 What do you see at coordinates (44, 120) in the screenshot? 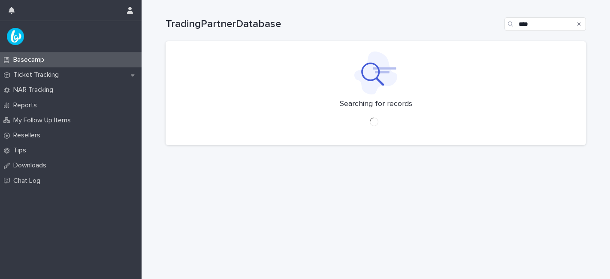
I see `p: My Follow Up Items` at bounding box center [44, 120].